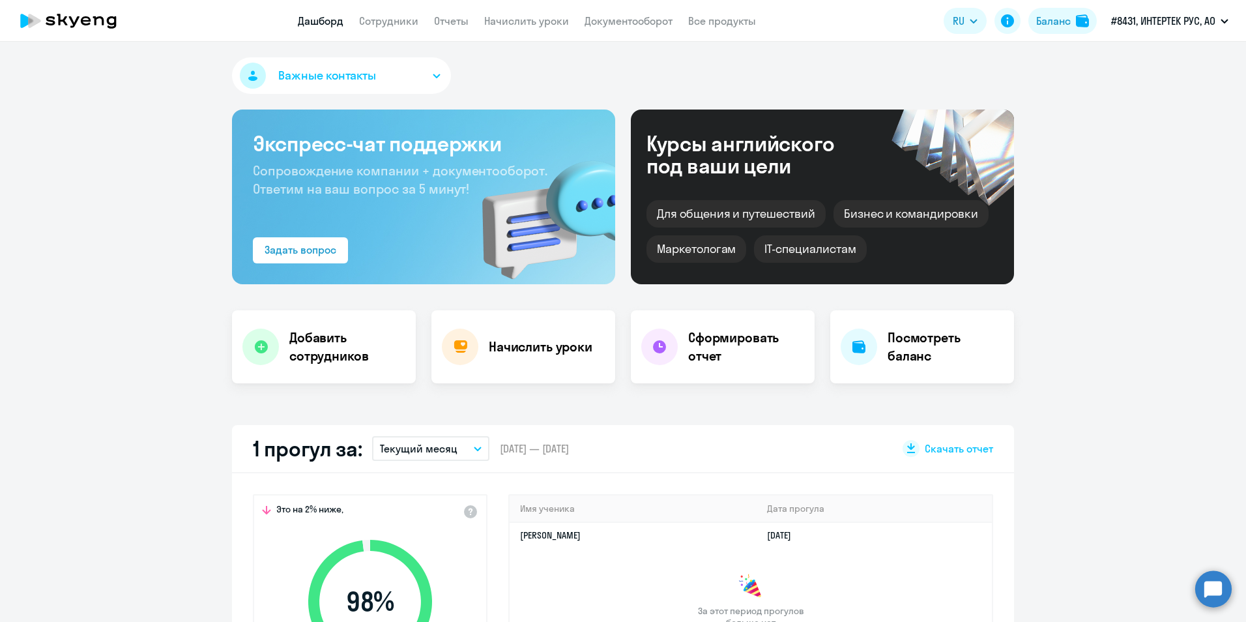 The width and height of the screenshot is (1246, 622). What do you see at coordinates (1083, 21) in the screenshot?
I see `img: balance` at bounding box center [1083, 21].